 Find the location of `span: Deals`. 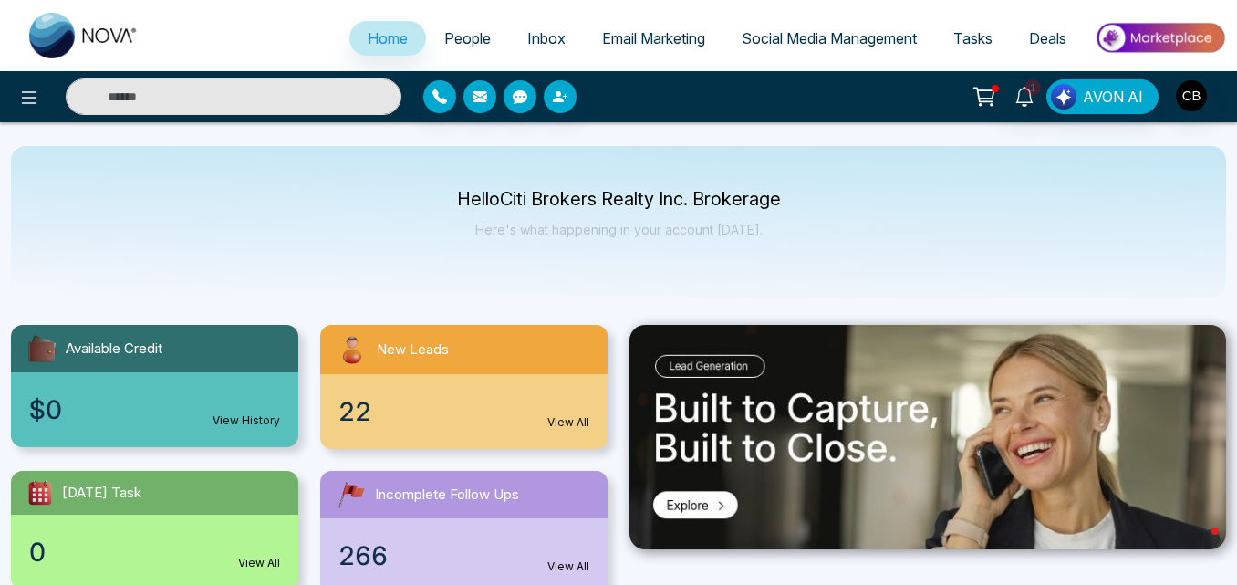

span: Deals is located at coordinates (1047, 38).